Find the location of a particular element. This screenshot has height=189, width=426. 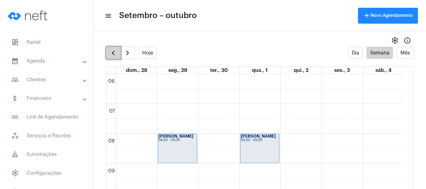

button: Próximo Semana is located at coordinates (127, 53).